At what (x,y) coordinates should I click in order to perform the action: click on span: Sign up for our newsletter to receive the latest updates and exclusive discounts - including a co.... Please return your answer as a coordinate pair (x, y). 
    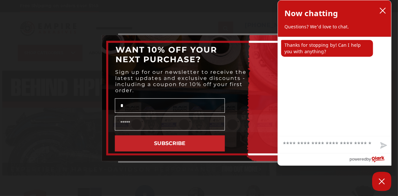
    Looking at the image, I should click on (181, 81).